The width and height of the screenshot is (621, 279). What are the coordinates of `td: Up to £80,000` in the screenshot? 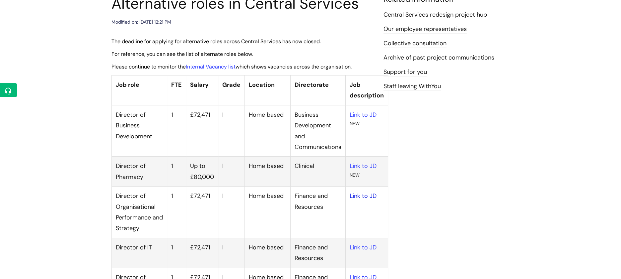 It's located at (202, 171).